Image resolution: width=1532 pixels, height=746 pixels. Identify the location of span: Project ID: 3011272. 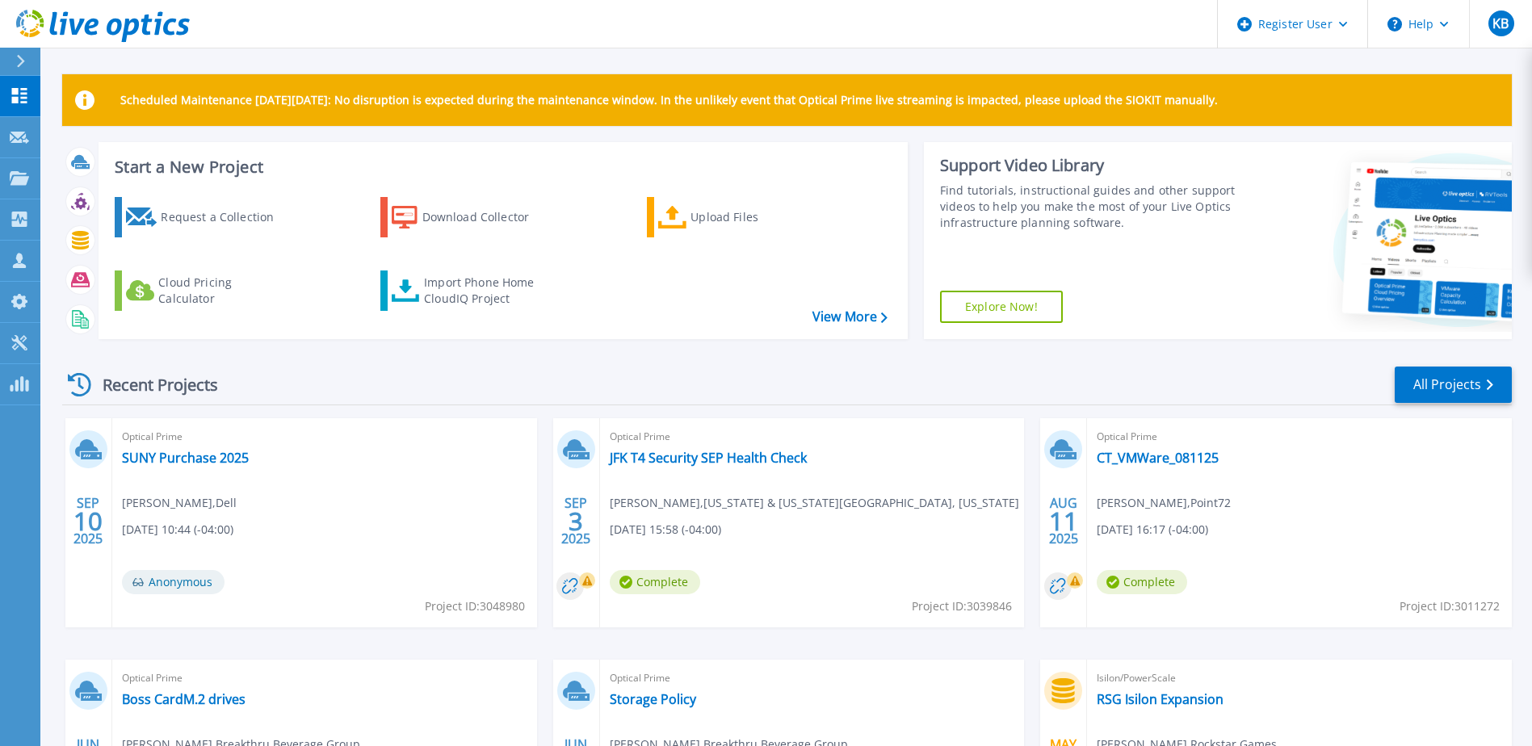
(1450, 607).